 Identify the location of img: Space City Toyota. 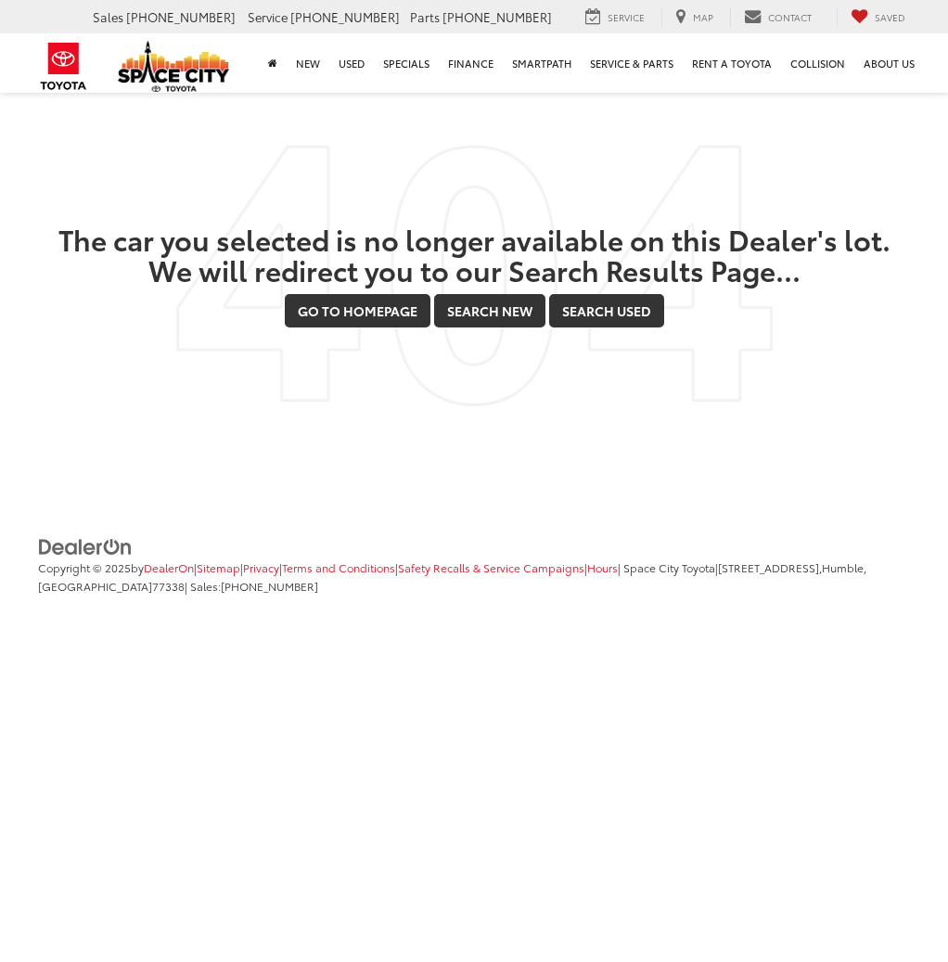
(173, 66).